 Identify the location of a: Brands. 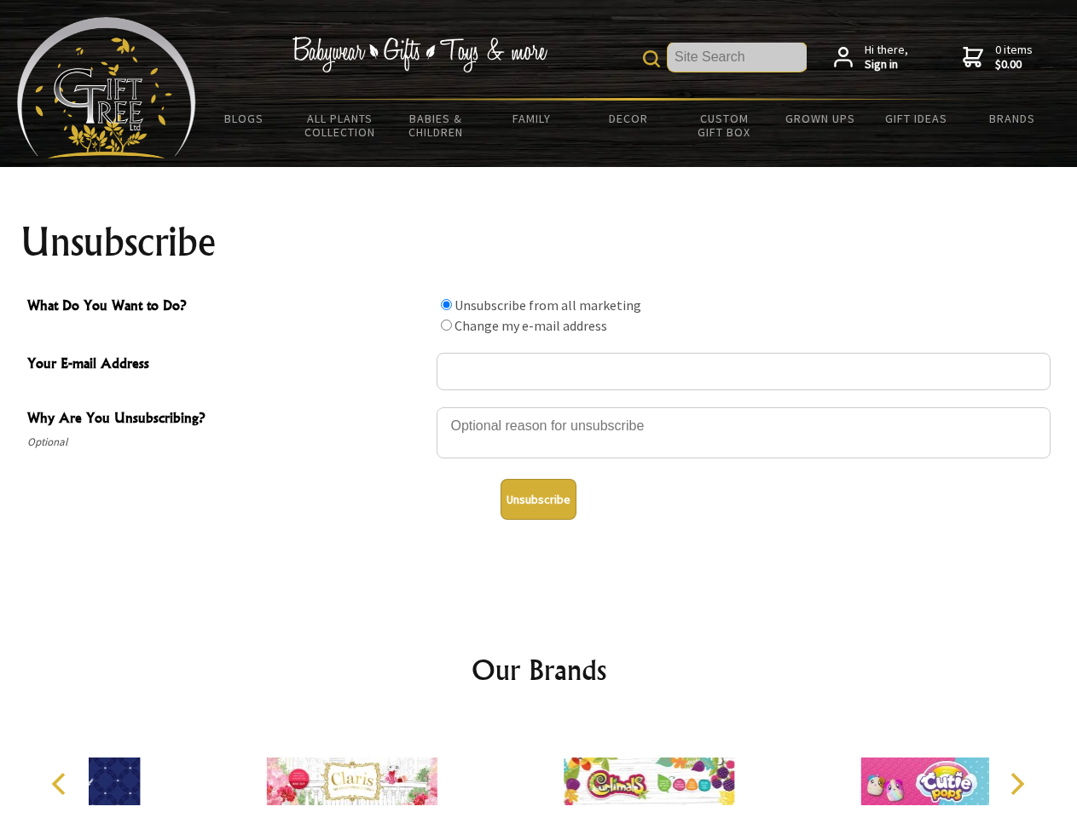
(1012, 118).